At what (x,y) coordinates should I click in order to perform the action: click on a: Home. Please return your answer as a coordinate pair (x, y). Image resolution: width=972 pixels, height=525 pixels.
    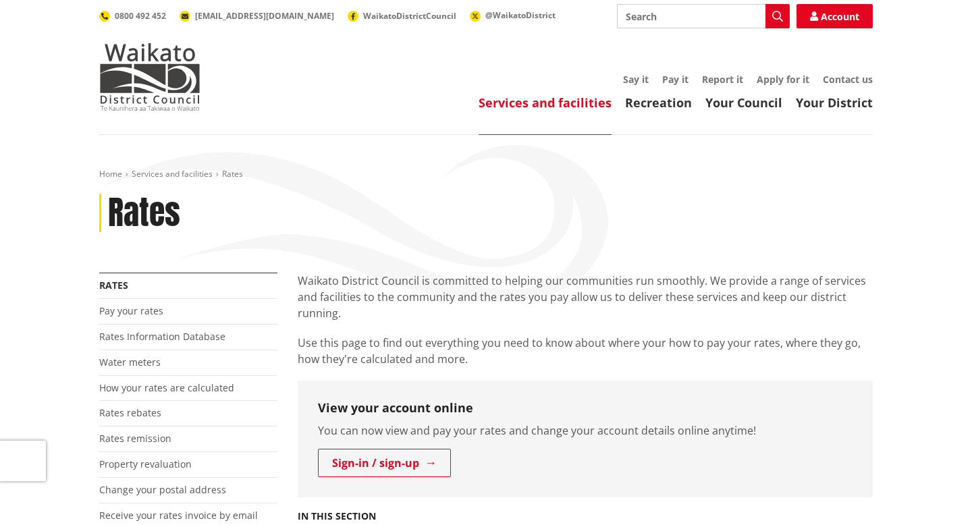
    Looking at the image, I should click on (111, 173).